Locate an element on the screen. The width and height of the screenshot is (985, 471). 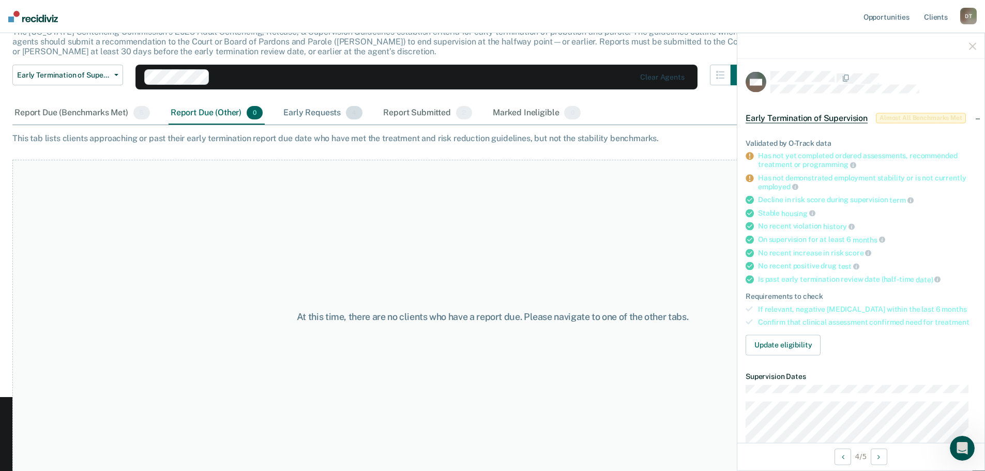
span: test is located at coordinates (848, 266).